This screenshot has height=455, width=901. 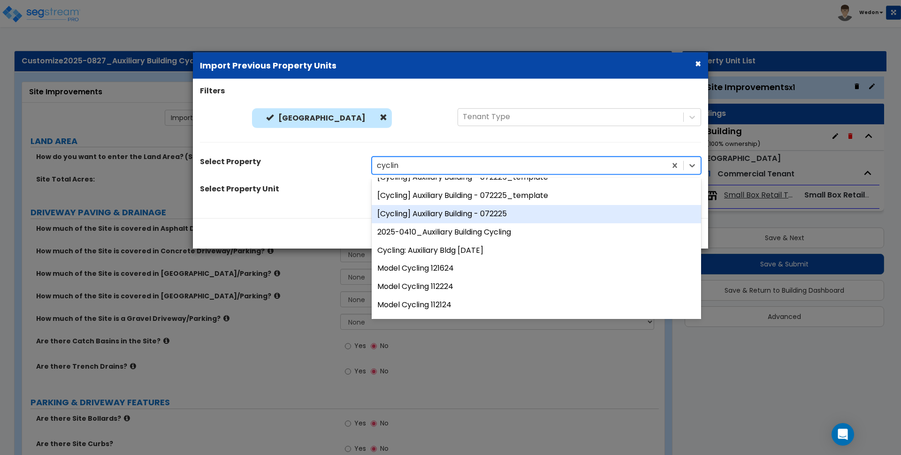 What do you see at coordinates (536, 268) in the screenshot?
I see `div: Model Cycling 121624` at bounding box center [536, 268].